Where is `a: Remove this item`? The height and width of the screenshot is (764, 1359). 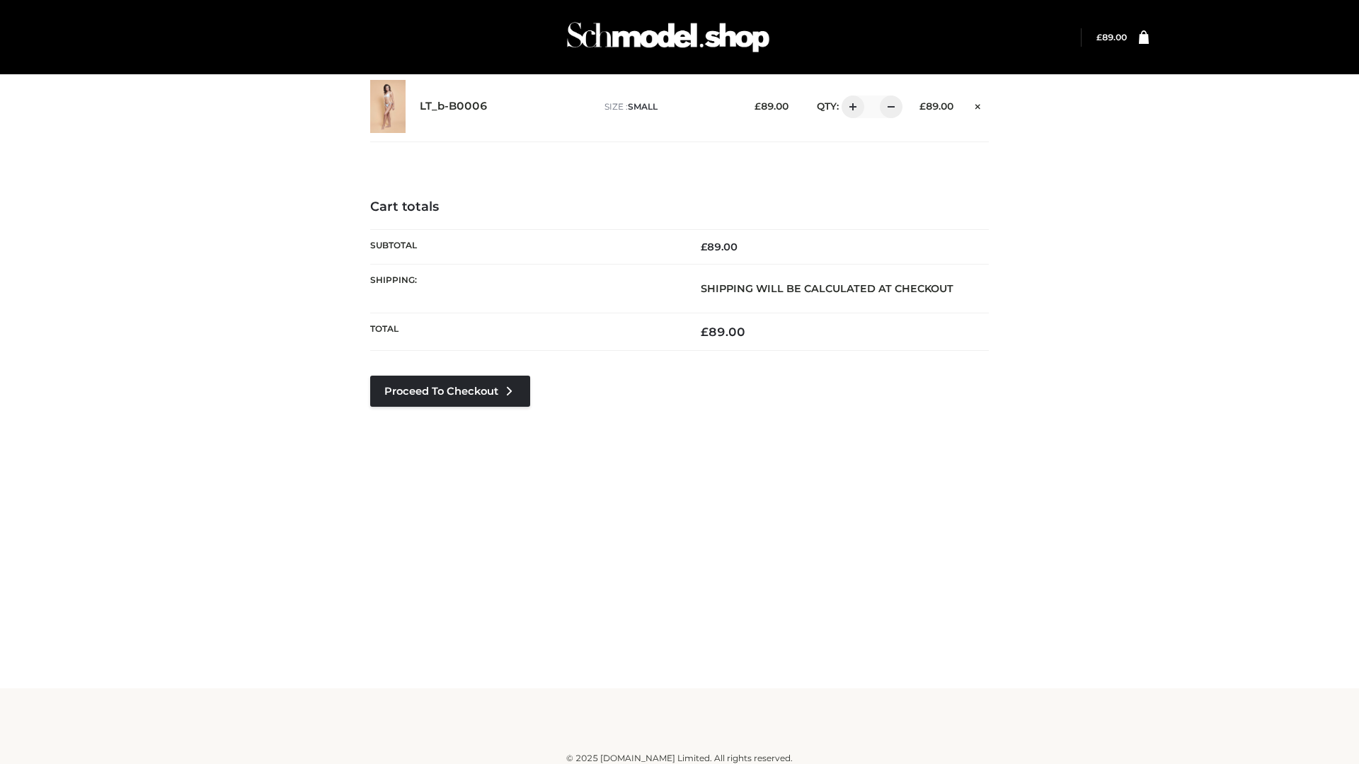
a: Remove this item is located at coordinates (978, 105).